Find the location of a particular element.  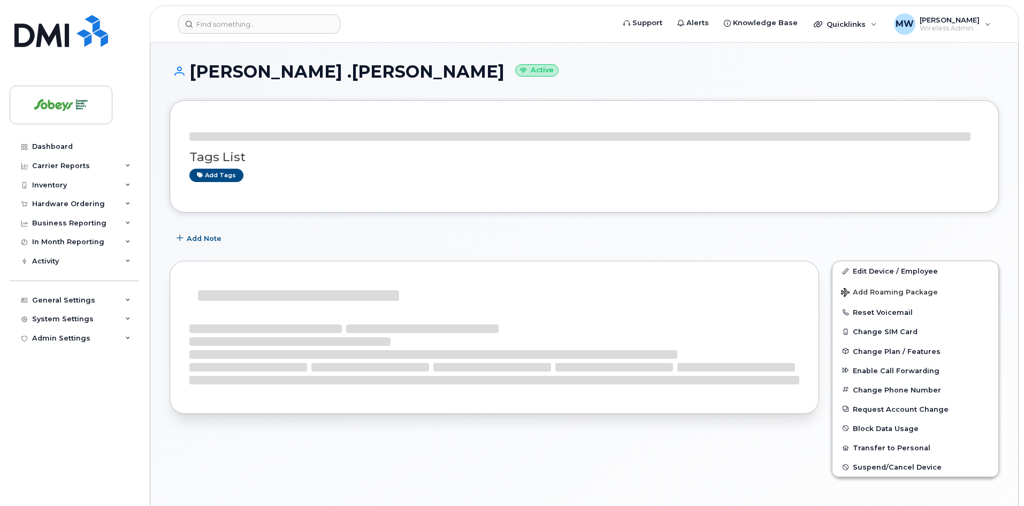

button: Enable Call Forwarding is located at coordinates (916, 370).